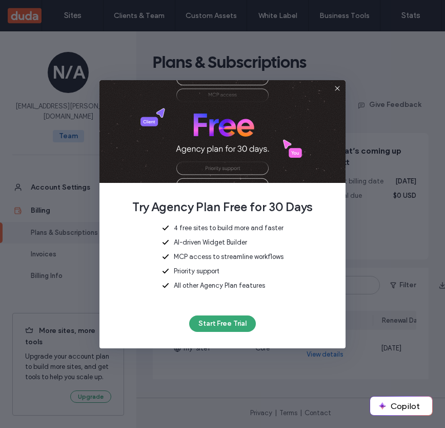 Image resolution: width=445 pixels, height=428 pixels. What do you see at coordinates (220, 285) in the screenshot?
I see `span: All other Agency Plan features` at bounding box center [220, 285].